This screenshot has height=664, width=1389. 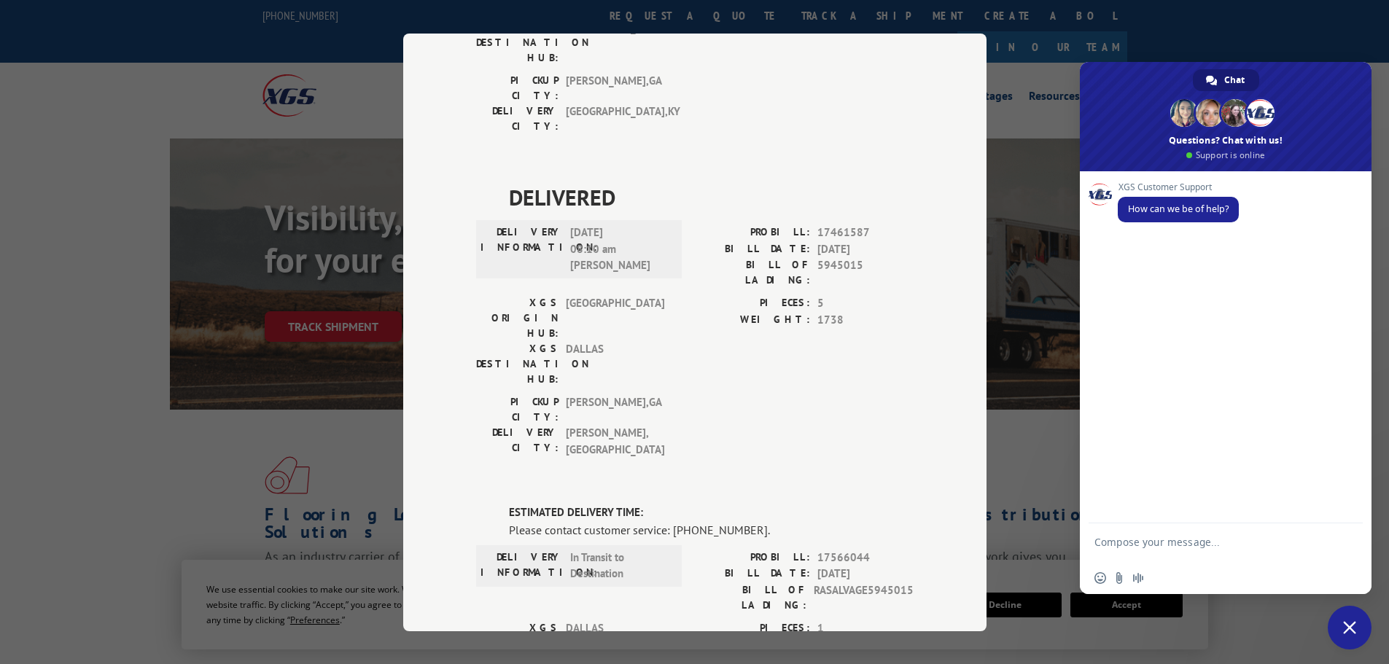 What do you see at coordinates (711, 197) in the screenshot?
I see `span: DELIVERED` at bounding box center [711, 197].